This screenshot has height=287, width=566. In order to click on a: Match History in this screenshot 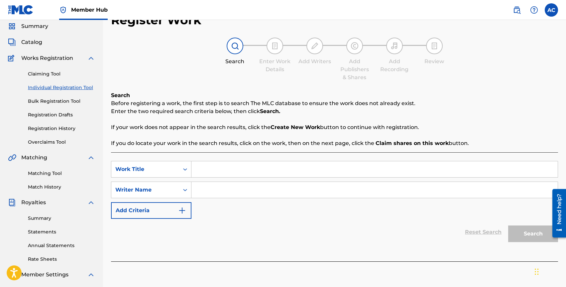, I will do `click(62, 187)`.